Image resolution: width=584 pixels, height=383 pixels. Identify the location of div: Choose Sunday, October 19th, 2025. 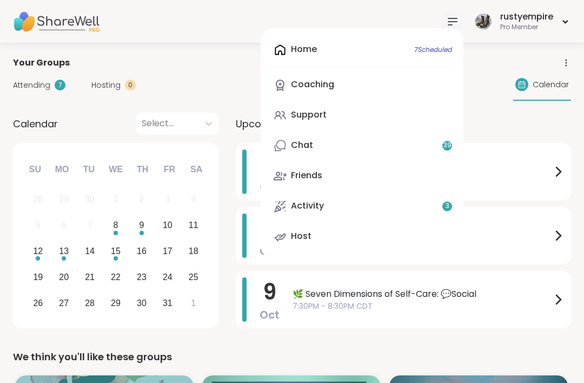
(38, 276).